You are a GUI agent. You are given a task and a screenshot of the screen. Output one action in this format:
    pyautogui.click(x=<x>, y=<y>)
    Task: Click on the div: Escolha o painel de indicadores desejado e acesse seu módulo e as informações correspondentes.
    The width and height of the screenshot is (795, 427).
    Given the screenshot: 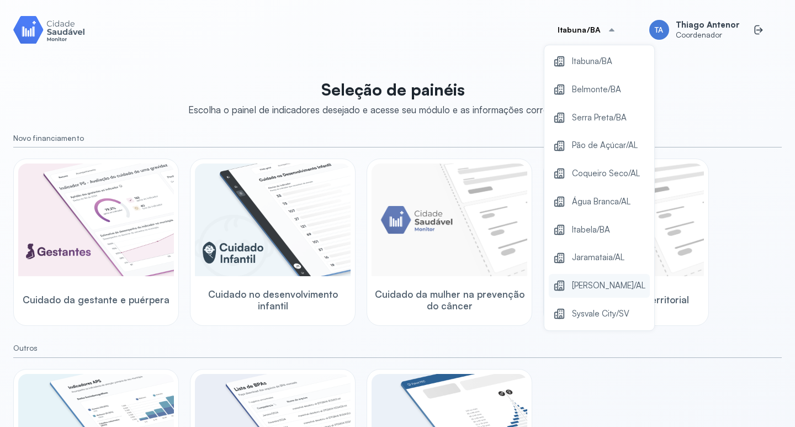 What is the action you would take?
    pyautogui.click(x=393, y=109)
    